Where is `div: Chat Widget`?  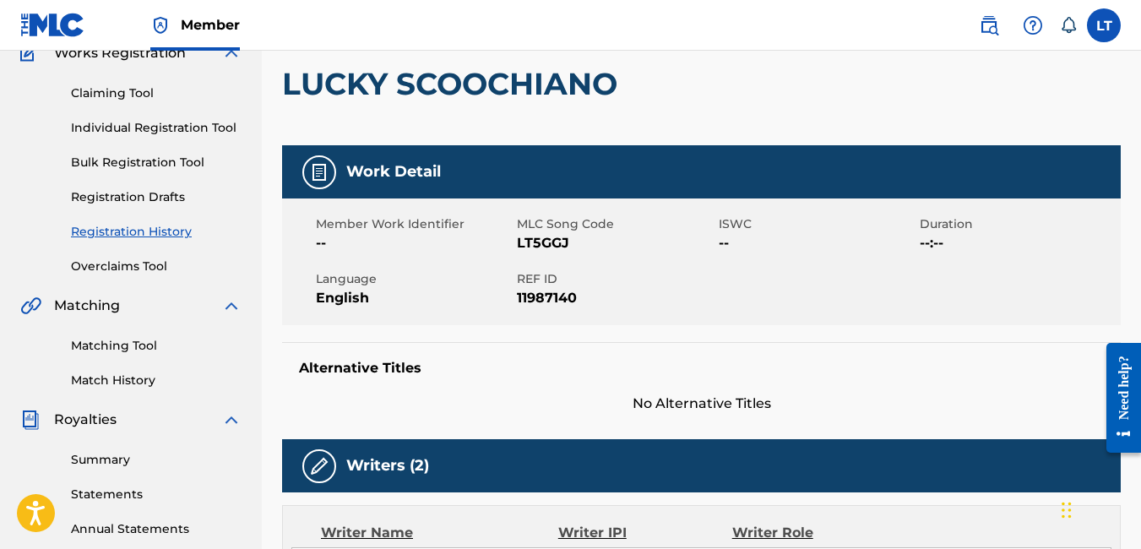
div: Chat Widget is located at coordinates (1099, 508).